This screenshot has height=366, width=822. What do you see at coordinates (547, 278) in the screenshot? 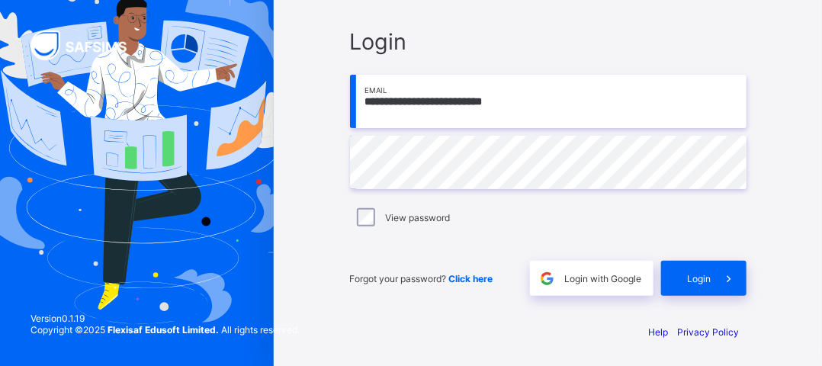
I see `img: google.396cfc9801f0270233282035f929180a.svg` at bounding box center [547, 278].